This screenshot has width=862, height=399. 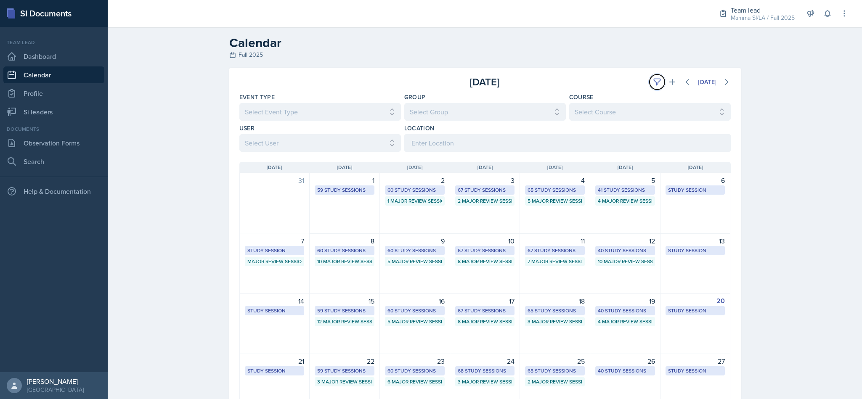 I want to click on div: 12, so click(x=625, y=241).